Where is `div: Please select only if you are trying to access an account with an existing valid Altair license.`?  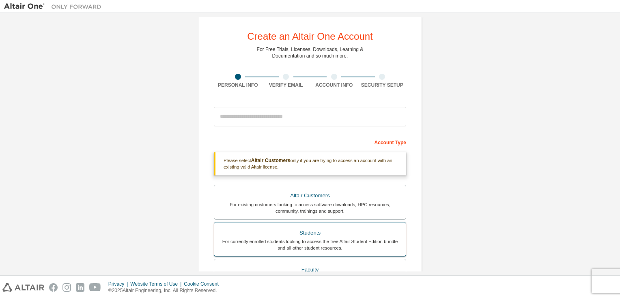
div: Please select only if you are trying to access an account with an existing valid Altair license. is located at coordinates (310, 164).